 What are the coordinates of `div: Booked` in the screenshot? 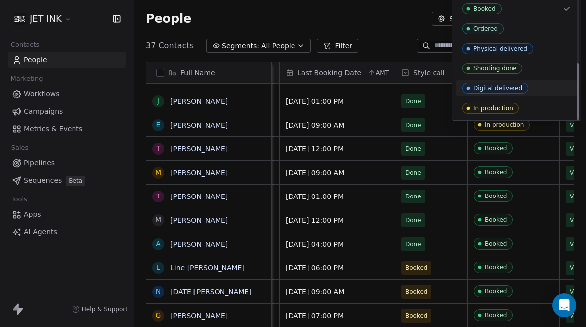 It's located at (484, 9).